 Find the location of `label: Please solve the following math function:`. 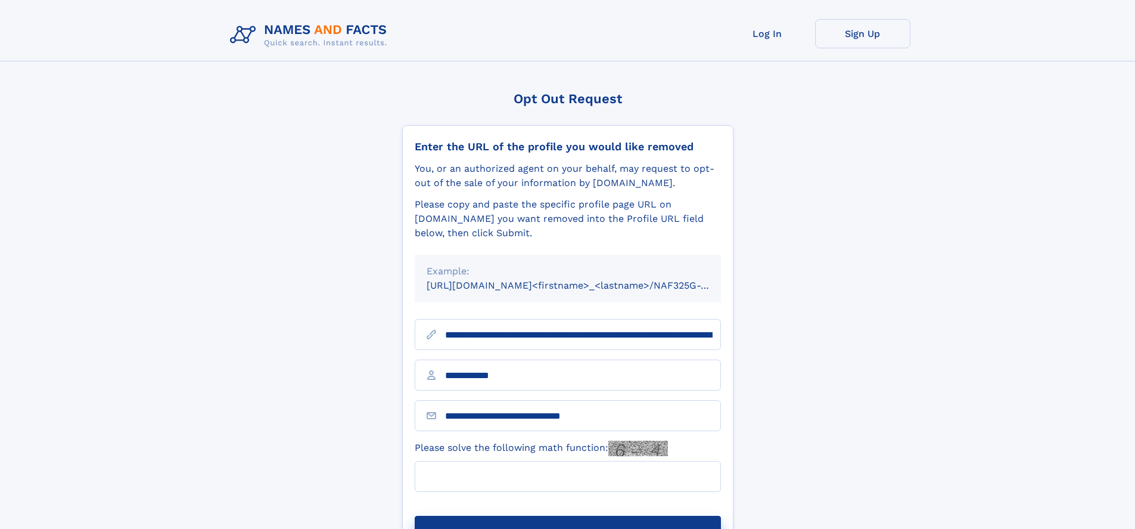

label: Please solve the following math function: is located at coordinates (541, 448).